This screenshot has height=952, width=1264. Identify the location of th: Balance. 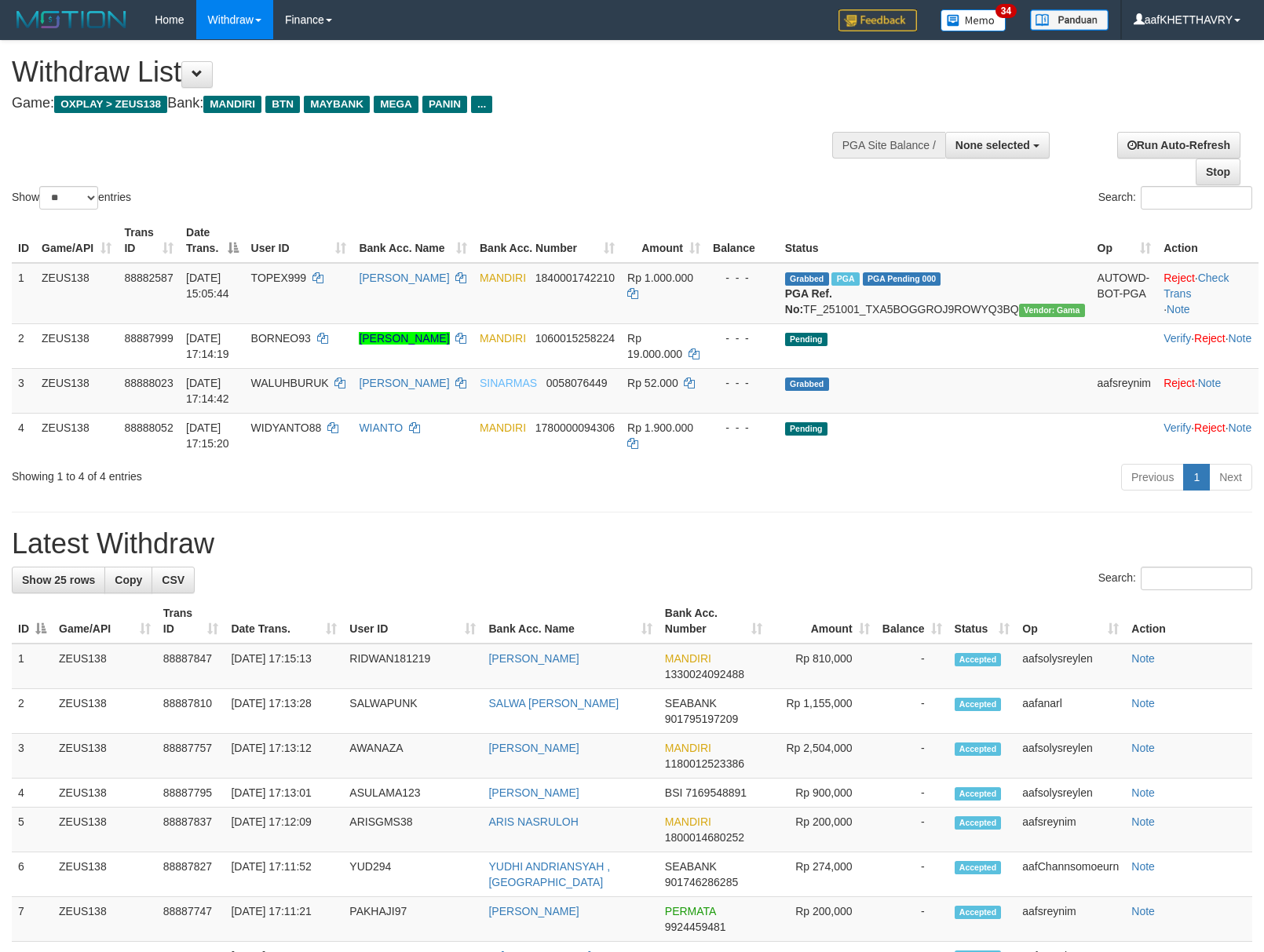
(742, 240).